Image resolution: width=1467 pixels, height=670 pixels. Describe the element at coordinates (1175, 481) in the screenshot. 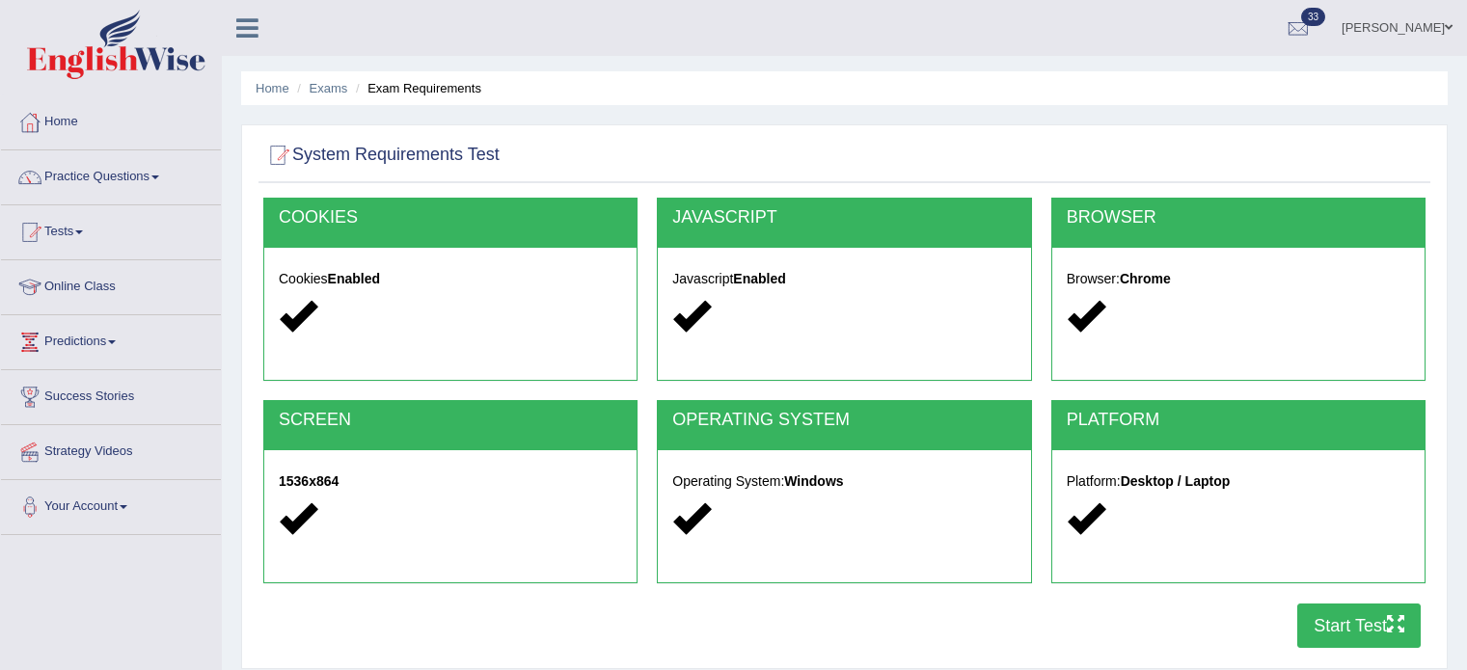

I see `strong: Desktop / Laptop` at that location.